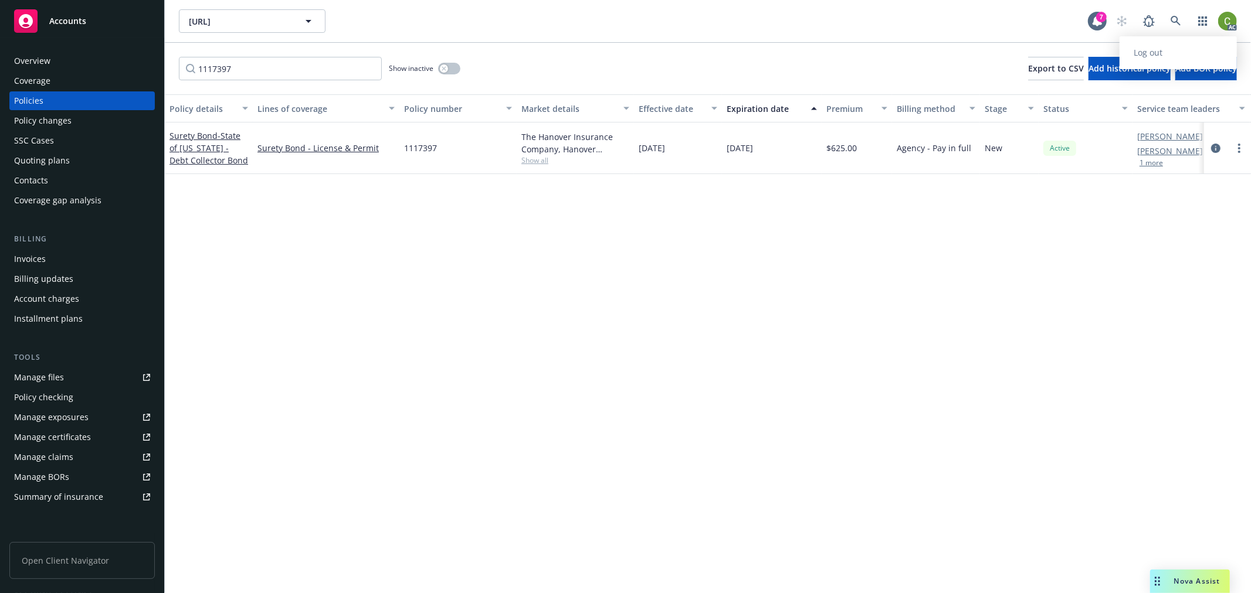 The height and width of the screenshot is (593, 1251). What do you see at coordinates (82, 161) in the screenshot?
I see `a: Quoting plans` at bounding box center [82, 161].